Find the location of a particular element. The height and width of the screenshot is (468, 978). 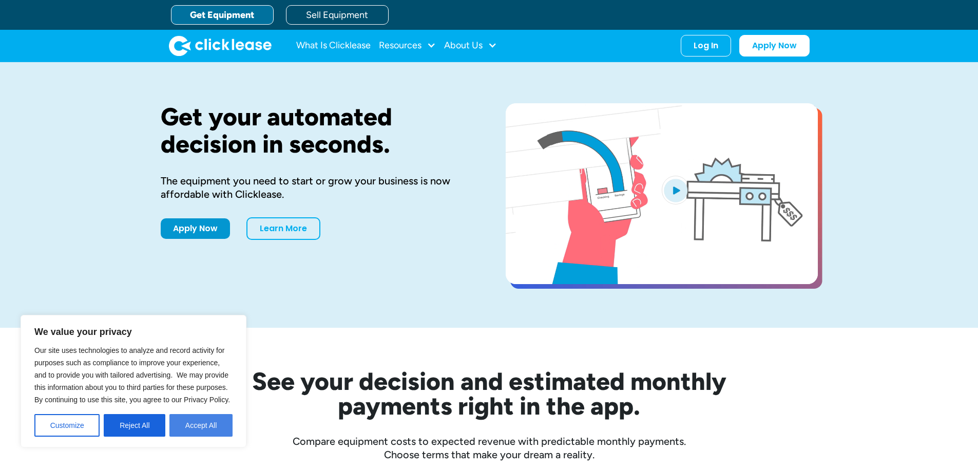

h1: Get your automated decision in seconds. is located at coordinates (317, 130).